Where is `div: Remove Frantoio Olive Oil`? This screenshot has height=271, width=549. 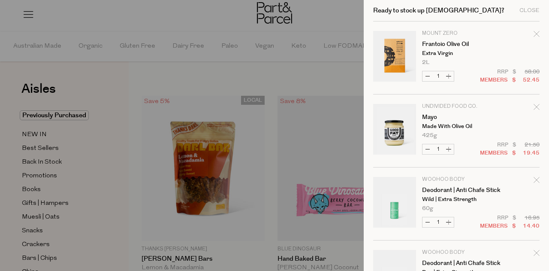 div: Remove Frantoio Olive Oil is located at coordinates (537, 35).